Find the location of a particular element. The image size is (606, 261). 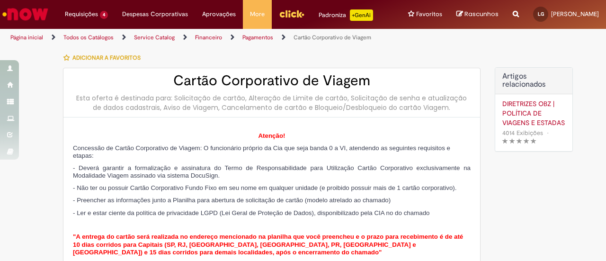

span: Favoritos is located at coordinates (429, 14).